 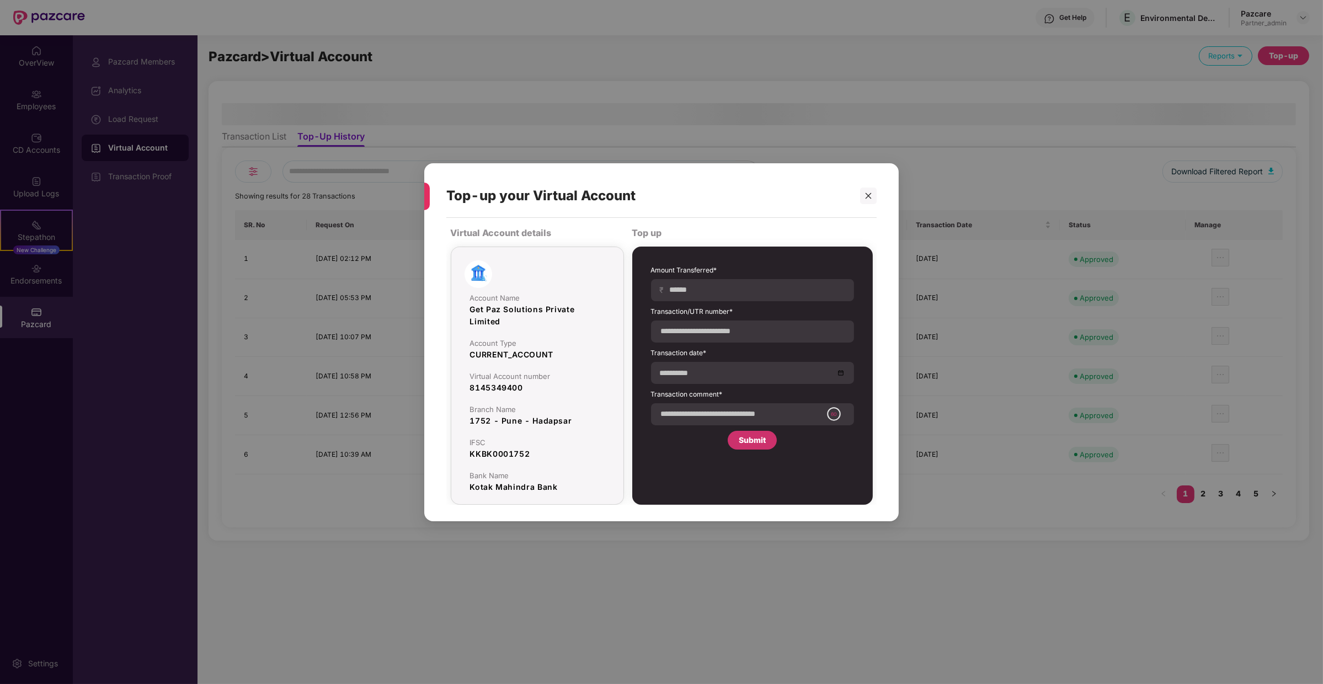 What do you see at coordinates (834, 414) in the screenshot?
I see `text: 60` at bounding box center [834, 414].